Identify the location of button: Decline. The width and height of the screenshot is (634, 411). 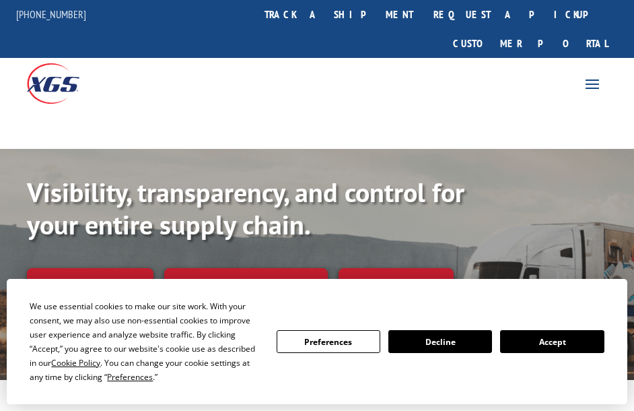
(440, 341).